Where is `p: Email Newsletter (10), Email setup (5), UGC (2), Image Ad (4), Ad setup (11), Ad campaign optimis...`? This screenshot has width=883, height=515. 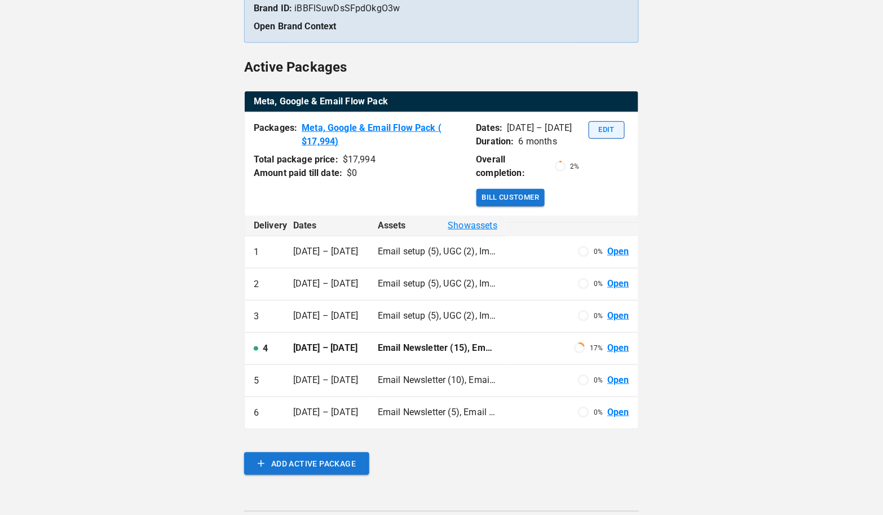
p: Email Newsletter (10), Email setup (5), UGC (2), Image Ad (4), Ad setup (11), Ad campaign optimis... is located at coordinates (437, 380).